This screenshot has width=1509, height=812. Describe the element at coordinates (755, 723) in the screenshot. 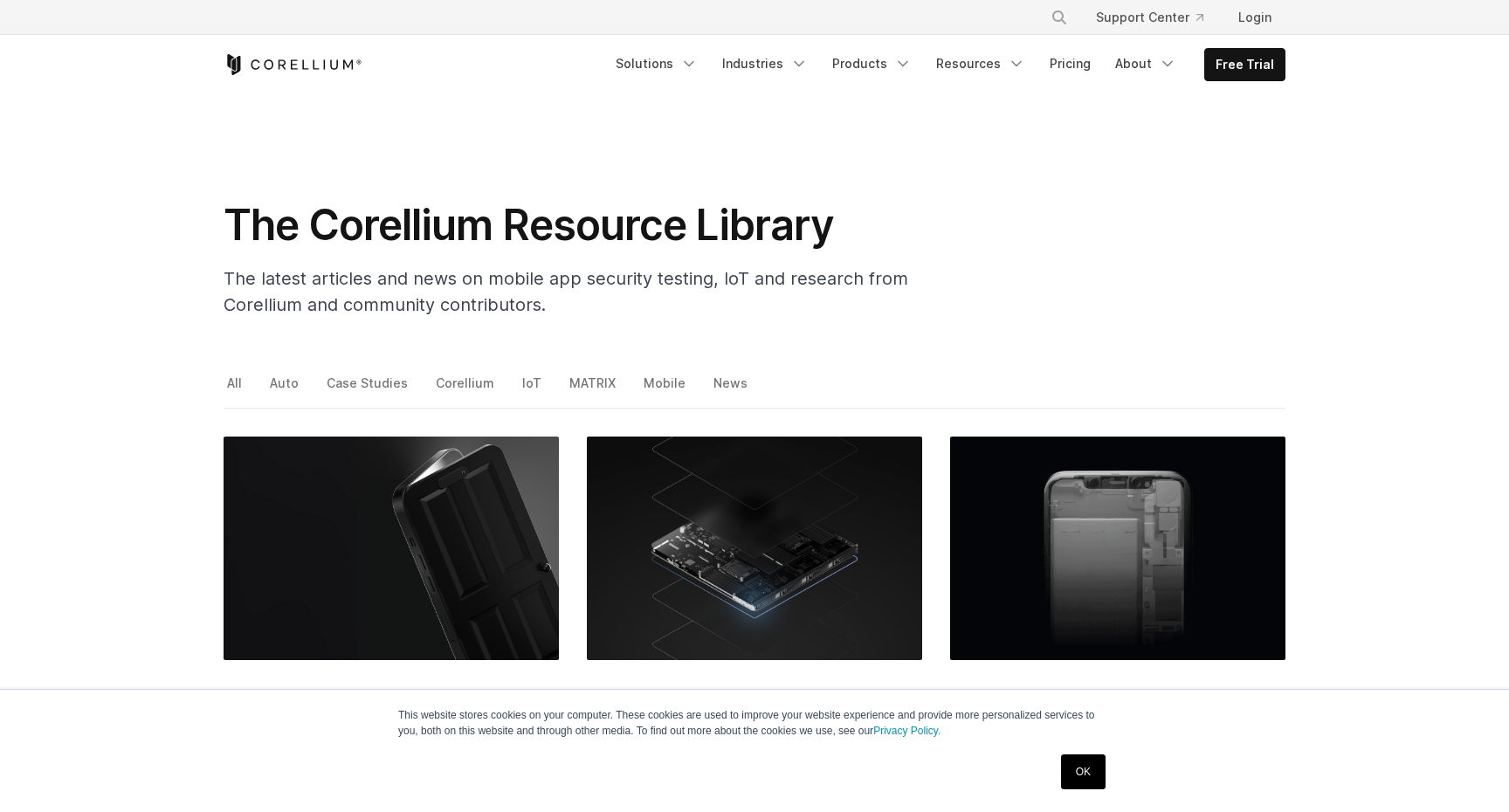

I see `p: This website stores cookies on your computer. These cookies are used to improve your website expe...` at that location.